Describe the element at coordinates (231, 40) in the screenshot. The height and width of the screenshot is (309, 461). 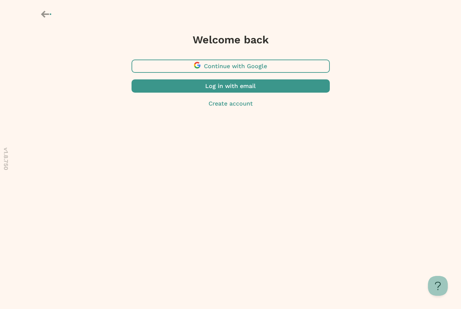
I see `h3: Welcome back` at that location.